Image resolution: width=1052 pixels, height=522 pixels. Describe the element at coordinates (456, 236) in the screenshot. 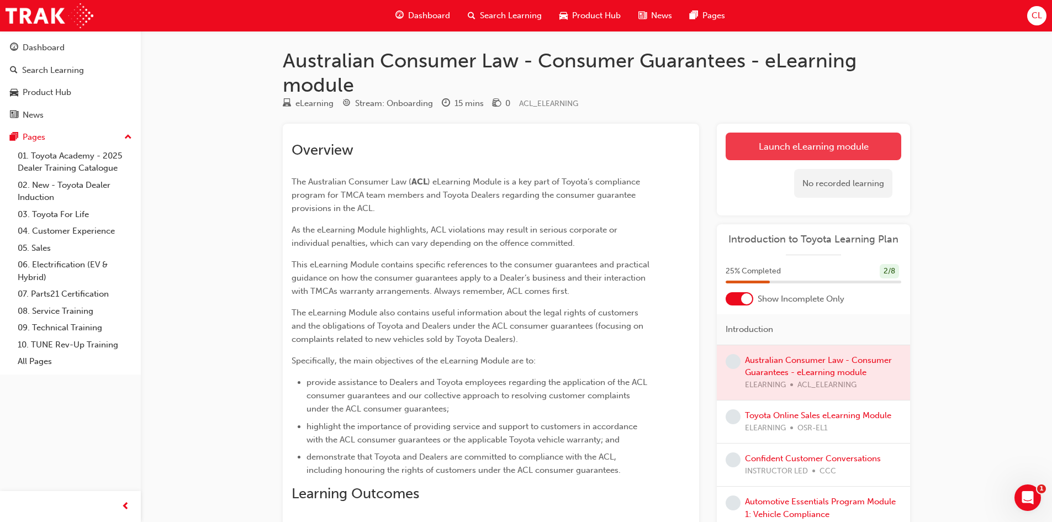

I see `span: As the eLearning Module highlights, ACL violations may result in serious corporate or individual ...` at that location.